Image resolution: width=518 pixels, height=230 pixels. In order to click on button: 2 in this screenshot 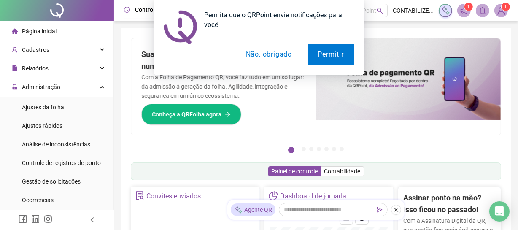, I will do `click(304, 149)`.